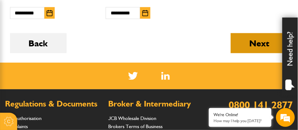 Image resolution: width=298 pixels, height=130 pixels. Describe the element at coordinates (240, 120) in the screenshot. I see `p: How may I help you today?` at that location.